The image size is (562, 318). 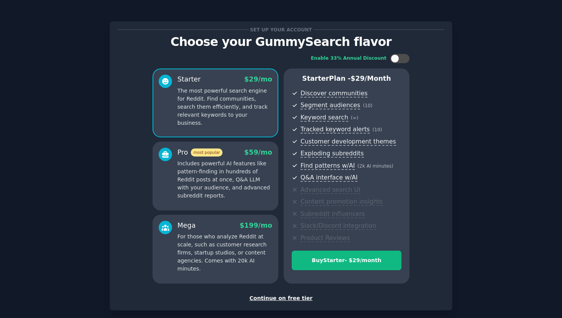 I want to click on button: BuyStarter- $29/month, so click(x=346, y=260).